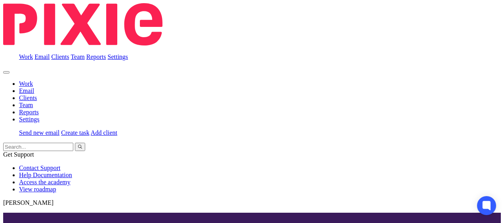 This screenshot has height=223, width=504. I want to click on a: Contact Support, so click(40, 168).